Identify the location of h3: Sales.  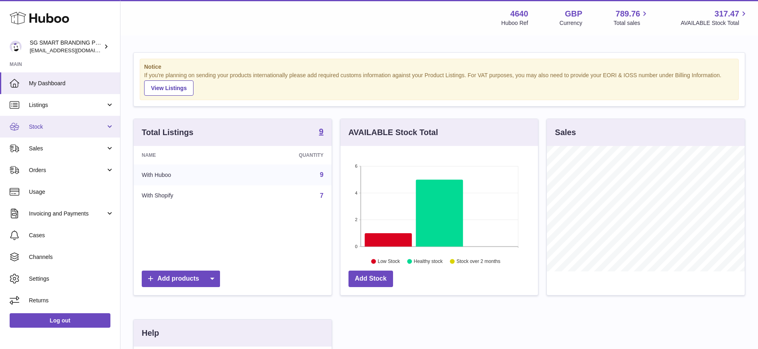
(565, 132).